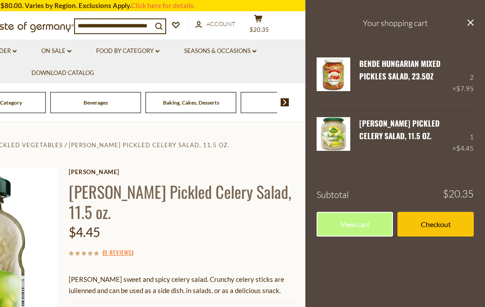 This screenshot has height=307, width=485. What do you see at coordinates (463, 76) in the screenshot?
I see `div: 2 ×` at bounding box center [463, 76].